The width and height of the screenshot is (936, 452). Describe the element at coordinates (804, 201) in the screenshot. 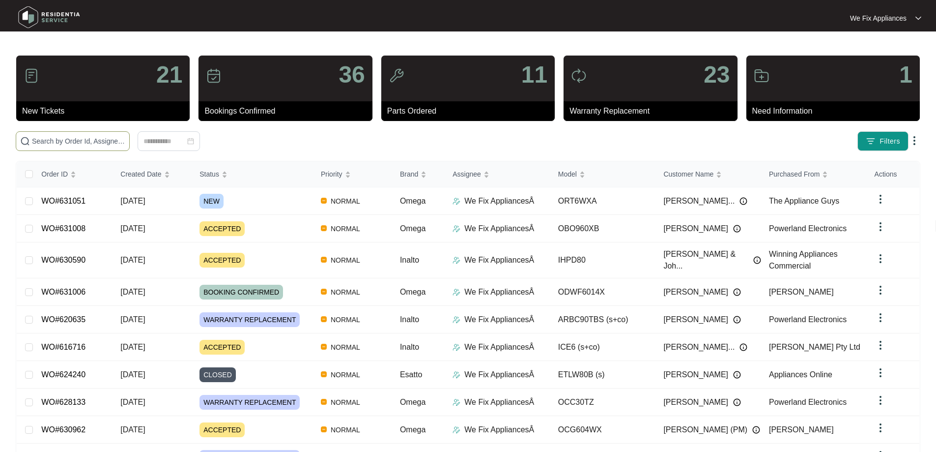

I see `span: The Appliance Guys` at that location.